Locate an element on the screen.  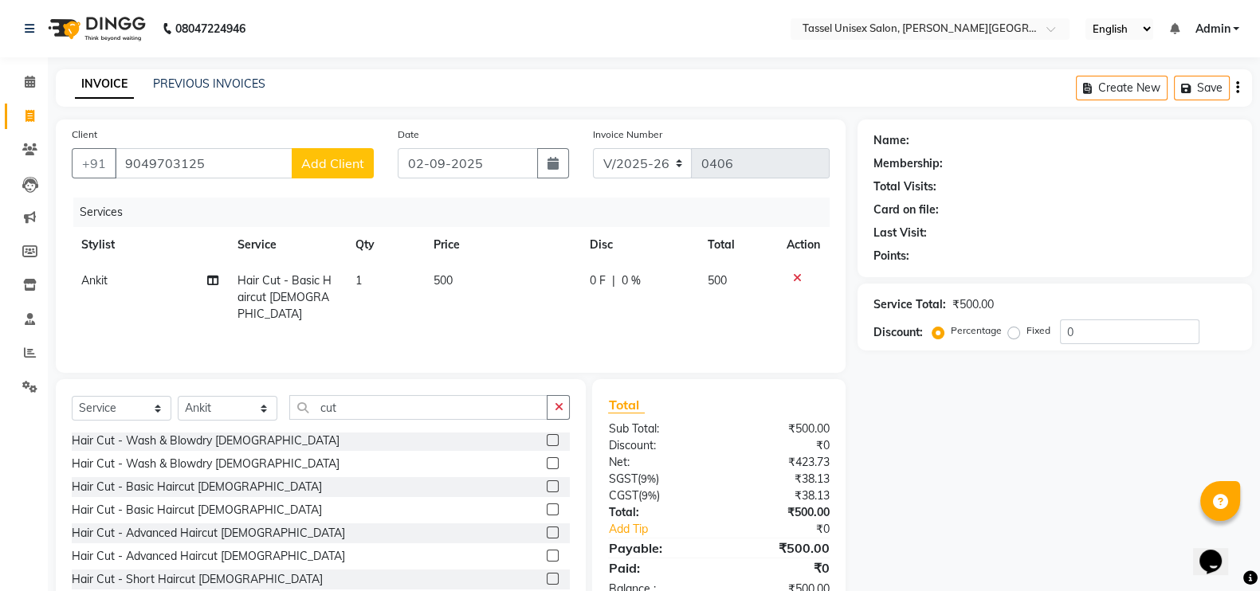
th: Disc is located at coordinates (639, 245).